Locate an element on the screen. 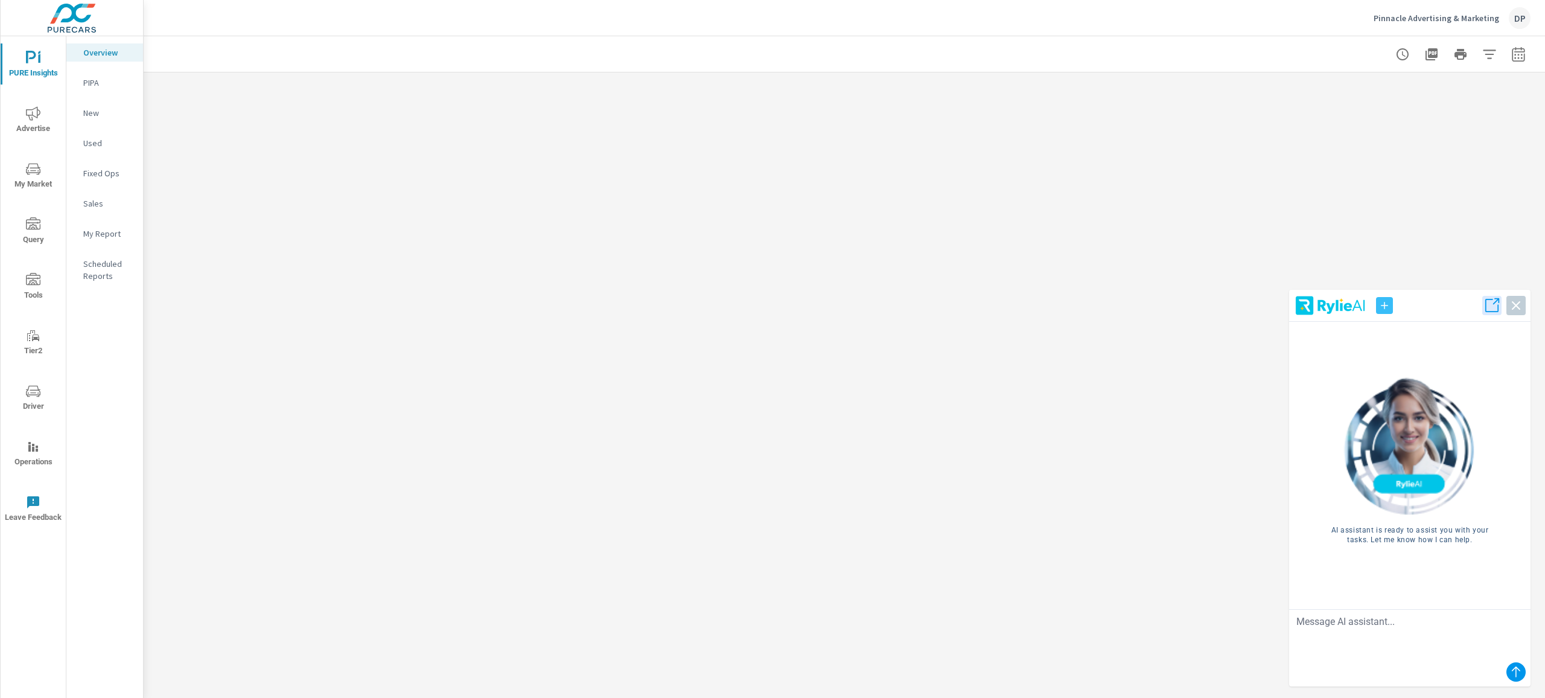 The height and width of the screenshot is (698, 1545). p: PIPA is located at coordinates (108, 83).